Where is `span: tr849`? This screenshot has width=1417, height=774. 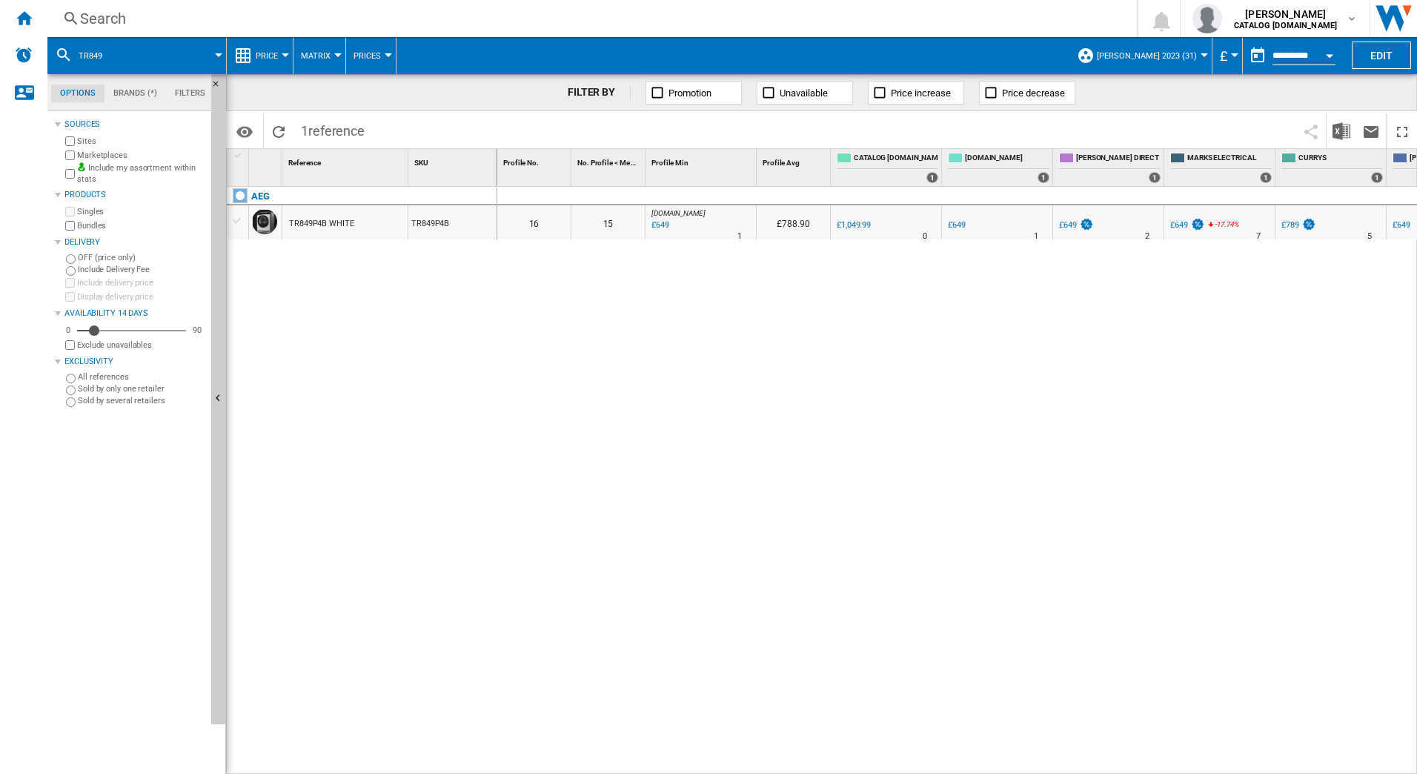 span: tr849 is located at coordinates (90, 56).